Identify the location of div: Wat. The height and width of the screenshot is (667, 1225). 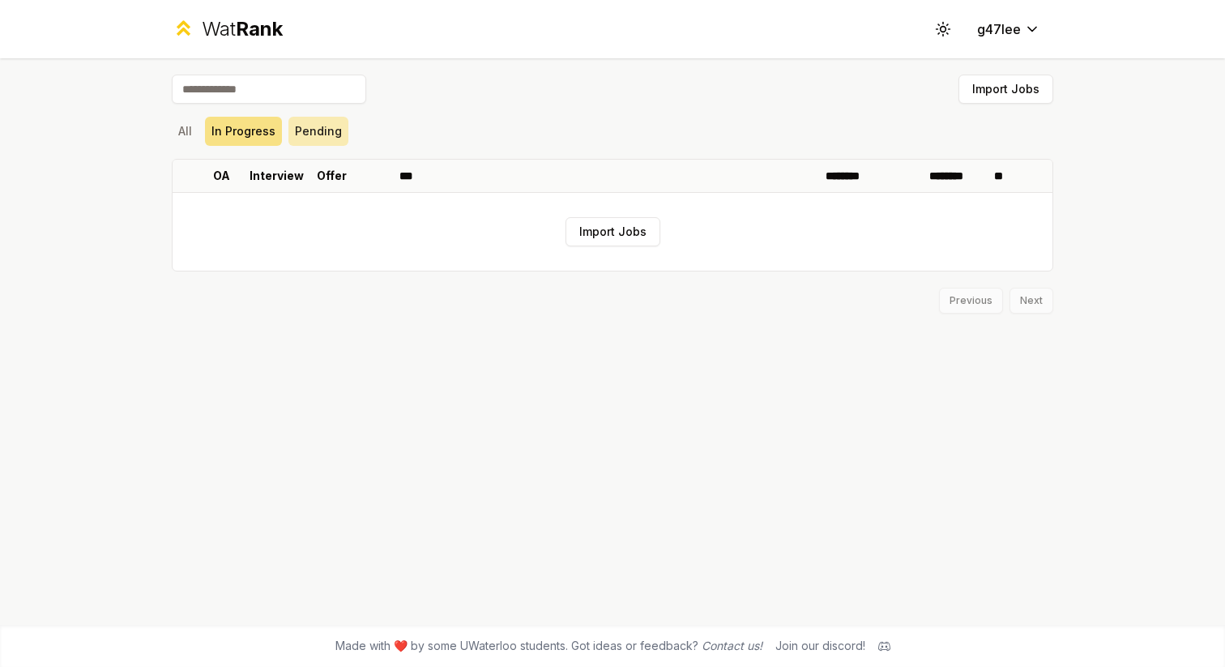
(242, 29).